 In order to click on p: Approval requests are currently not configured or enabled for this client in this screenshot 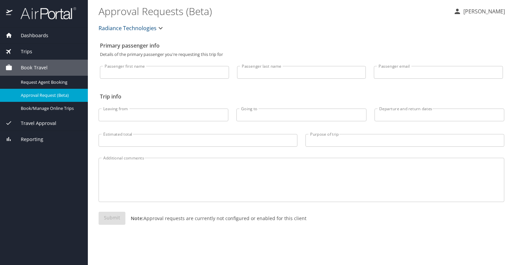, I will do `click(216, 218)`.